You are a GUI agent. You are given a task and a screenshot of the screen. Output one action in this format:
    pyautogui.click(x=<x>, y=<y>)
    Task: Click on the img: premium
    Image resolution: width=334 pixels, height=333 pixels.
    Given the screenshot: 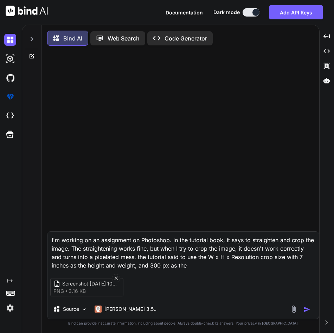 What is the action you would take?
    pyautogui.click(x=10, y=97)
    